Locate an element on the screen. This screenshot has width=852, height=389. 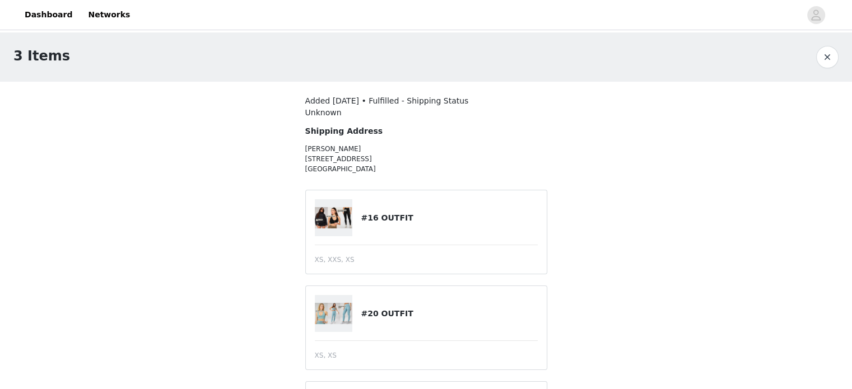
span: XS, XS is located at coordinates (325, 356).